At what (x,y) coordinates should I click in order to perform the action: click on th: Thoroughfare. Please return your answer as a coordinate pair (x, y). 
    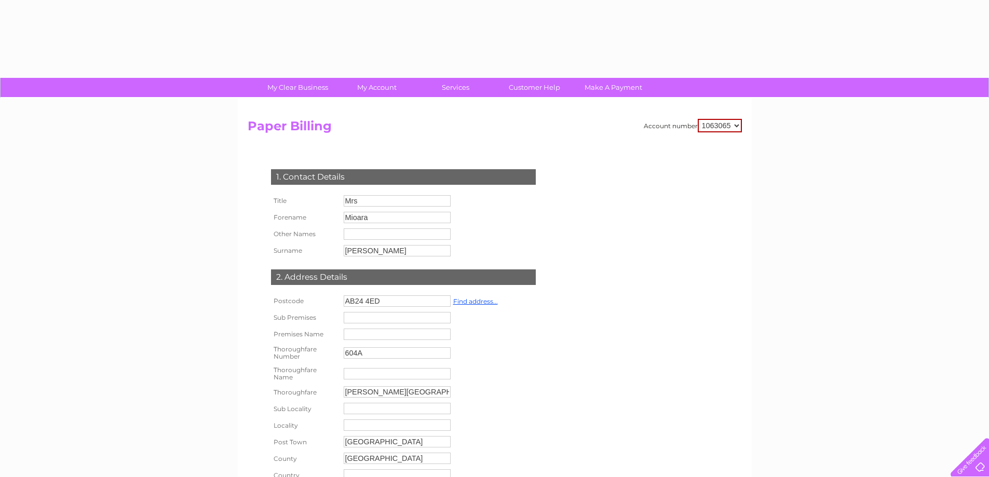
    Looking at the image, I should click on (305, 392).